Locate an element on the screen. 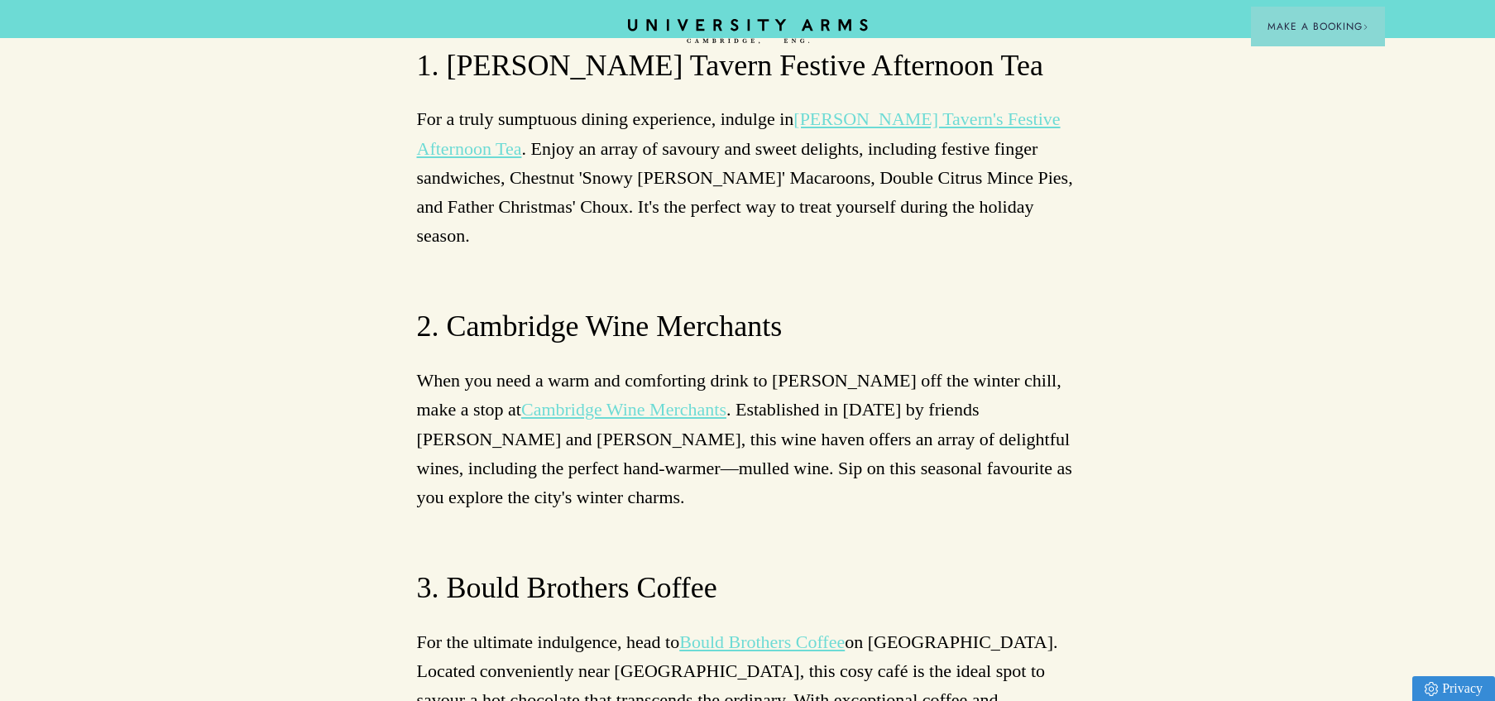  h3: 2. Cambridge Wine Merchants is located at coordinates (748, 327).